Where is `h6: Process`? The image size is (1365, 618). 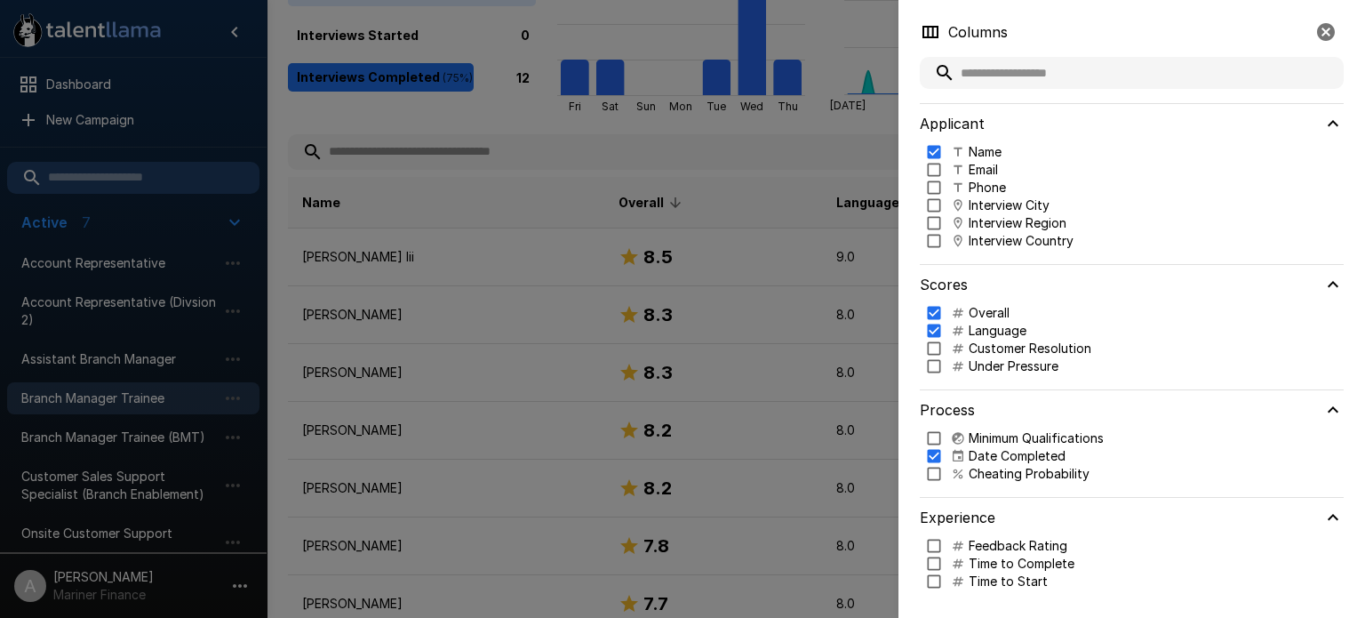
h6: Process is located at coordinates (947, 410).